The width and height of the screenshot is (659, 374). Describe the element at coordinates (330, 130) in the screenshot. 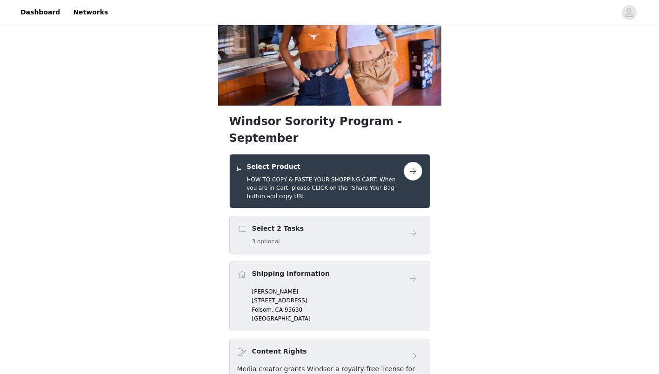

I see `h1: Windsor Sorority Program - September` at that location.